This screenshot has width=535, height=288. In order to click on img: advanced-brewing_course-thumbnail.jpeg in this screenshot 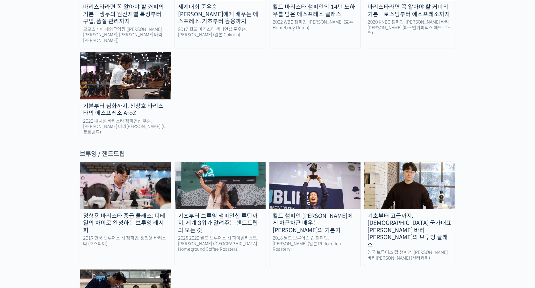, I will do `click(125, 185)`.